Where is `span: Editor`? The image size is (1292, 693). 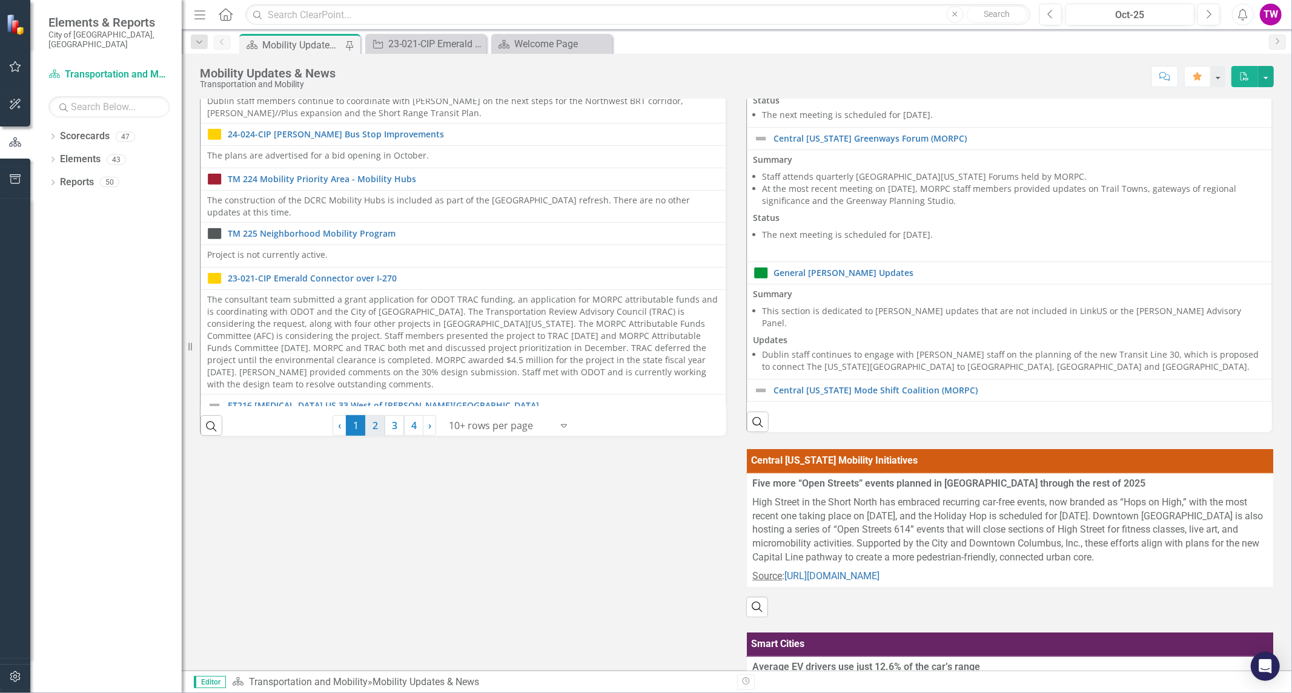 span: Editor is located at coordinates (210, 682).